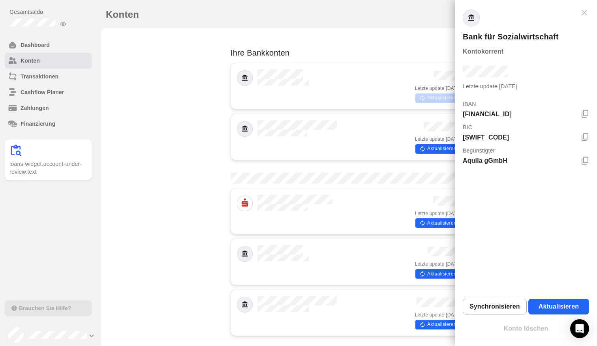  What do you see at coordinates (520, 161) in the screenshot?
I see `p: Aquila gGmbH` at bounding box center [520, 161].